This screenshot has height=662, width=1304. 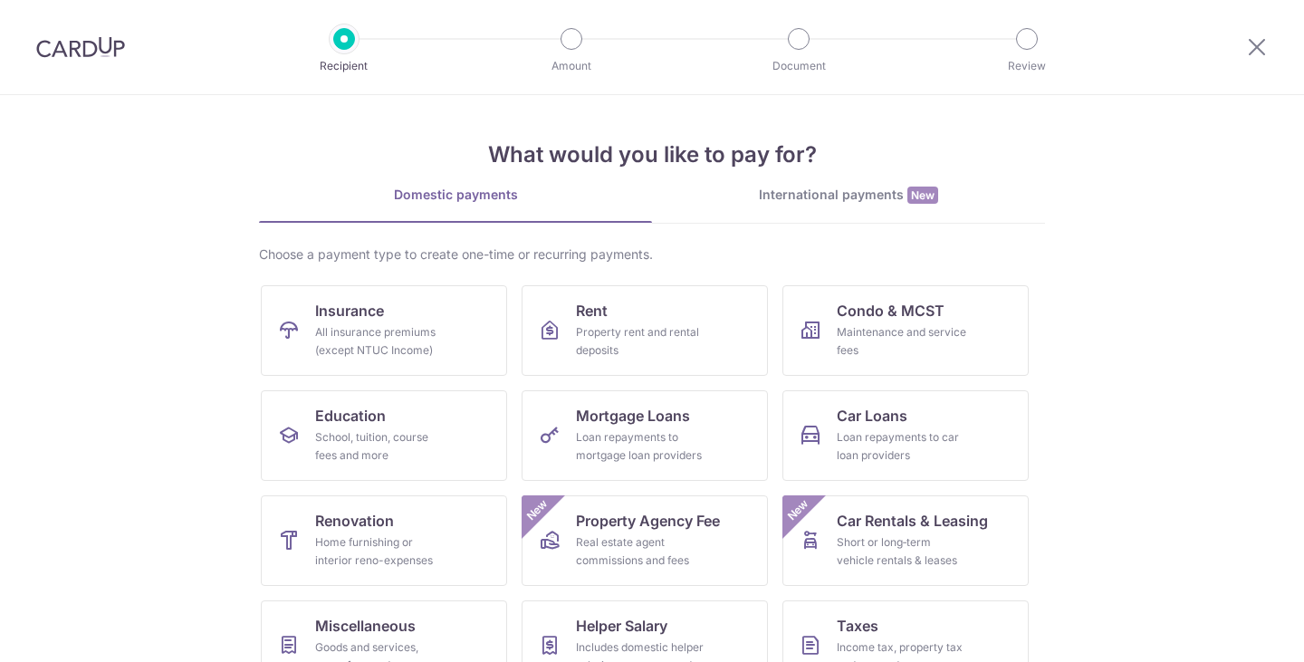 What do you see at coordinates (641, 341) in the screenshot?
I see `div: Property rent and rental deposits` at bounding box center [641, 341].